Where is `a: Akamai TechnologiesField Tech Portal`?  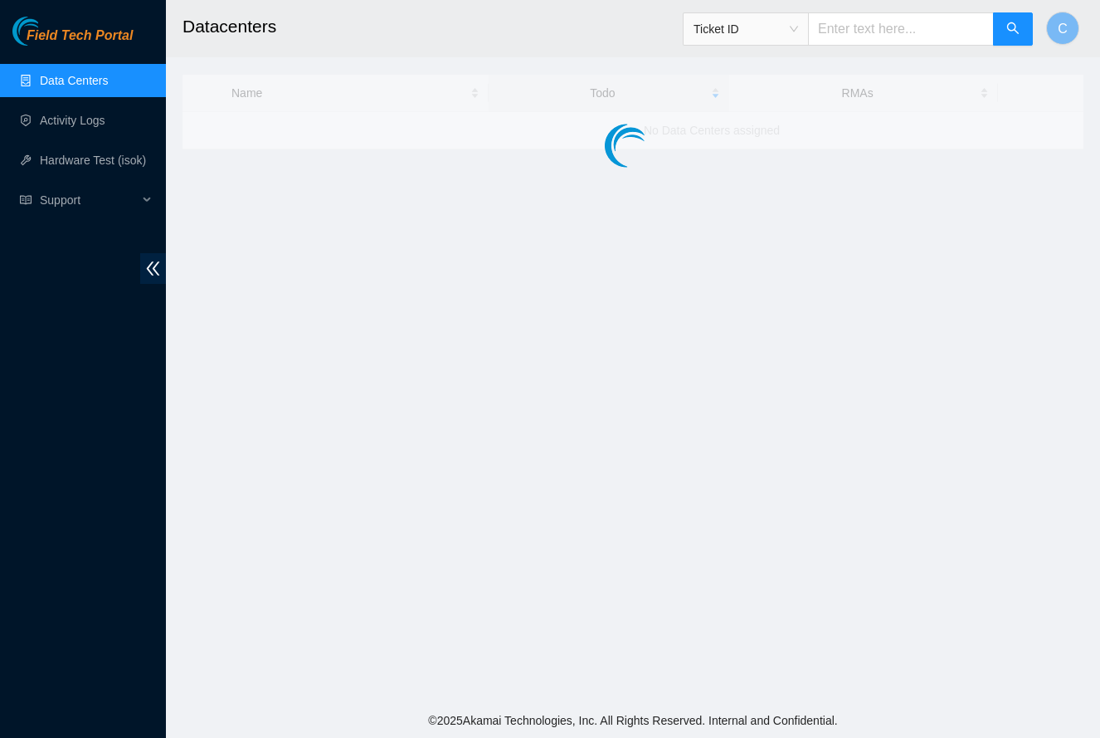
a: Akamai TechnologiesField Tech Portal is located at coordinates (72, 41).